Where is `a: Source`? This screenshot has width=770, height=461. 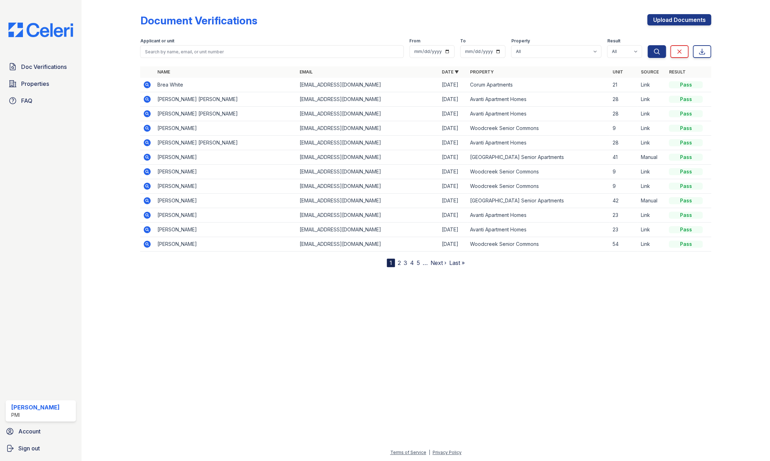 a: Source is located at coordinates (649, 72).